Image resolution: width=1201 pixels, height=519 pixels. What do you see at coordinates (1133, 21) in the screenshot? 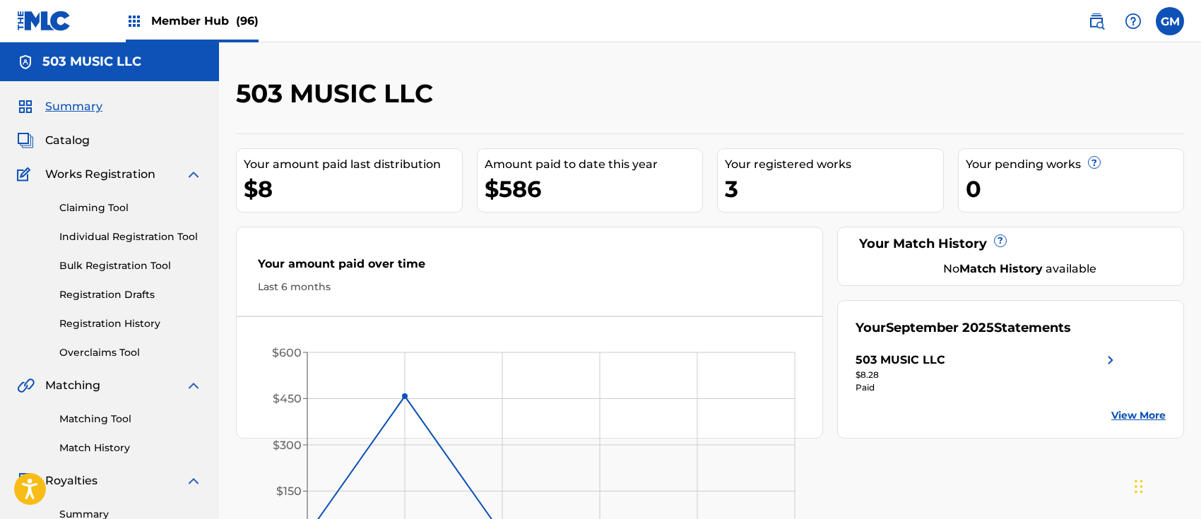
I see `div: Help` at bounding box center [1133, 21].